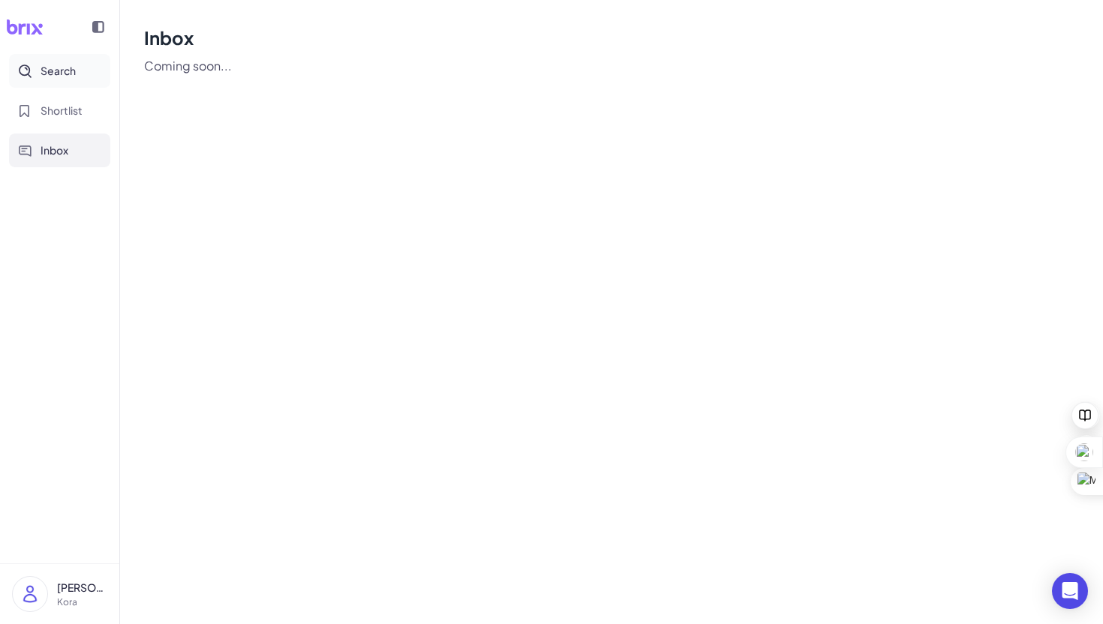  I want to click on img: user_logo.png, so click(30, 594).